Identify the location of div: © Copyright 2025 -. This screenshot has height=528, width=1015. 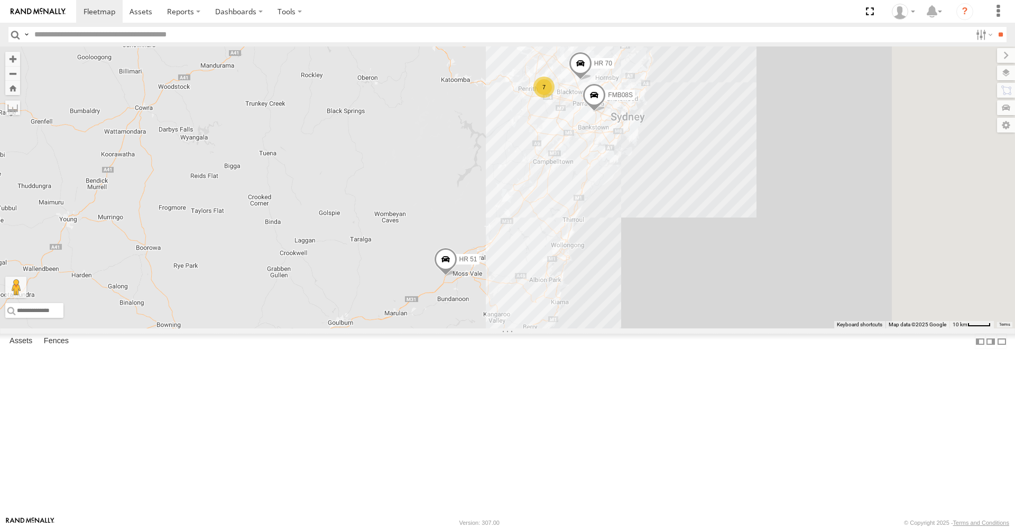
(956, 523).